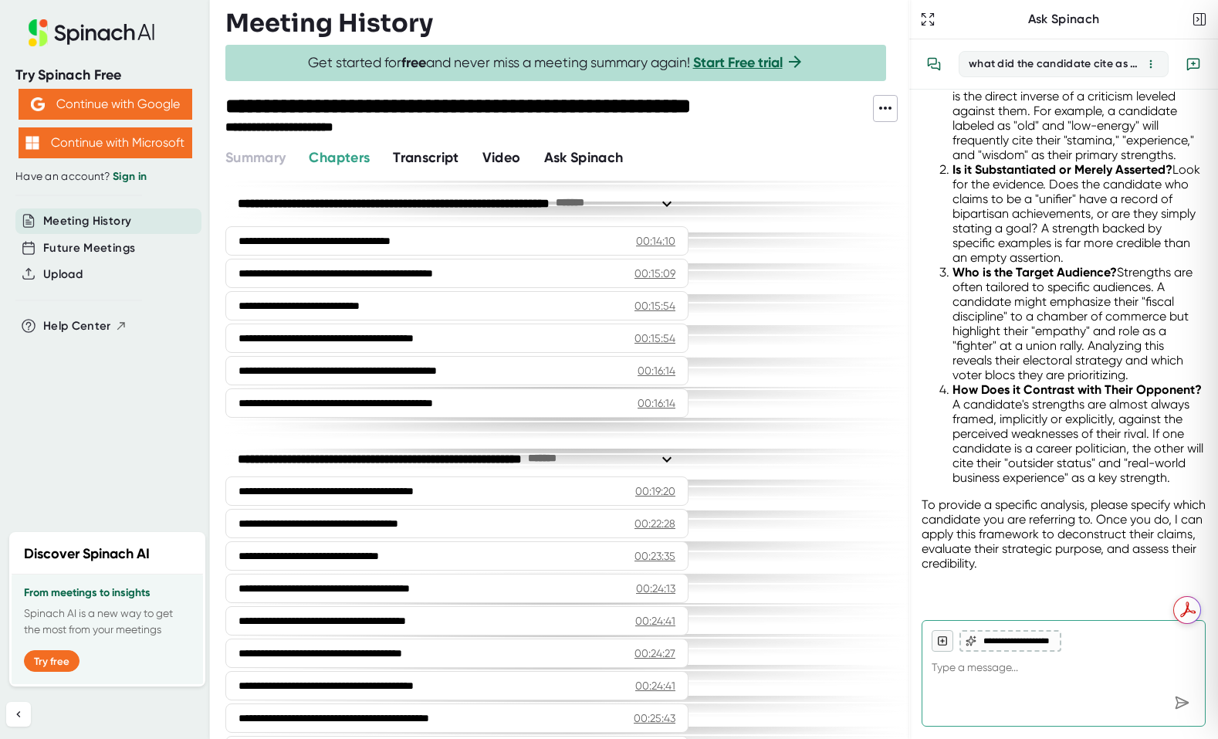 The width and height of the screenshot is (1218, 739). Describe the element at coordinates (1064, 19) in the screenshot. I see `div: Ask Spinach` at that location.